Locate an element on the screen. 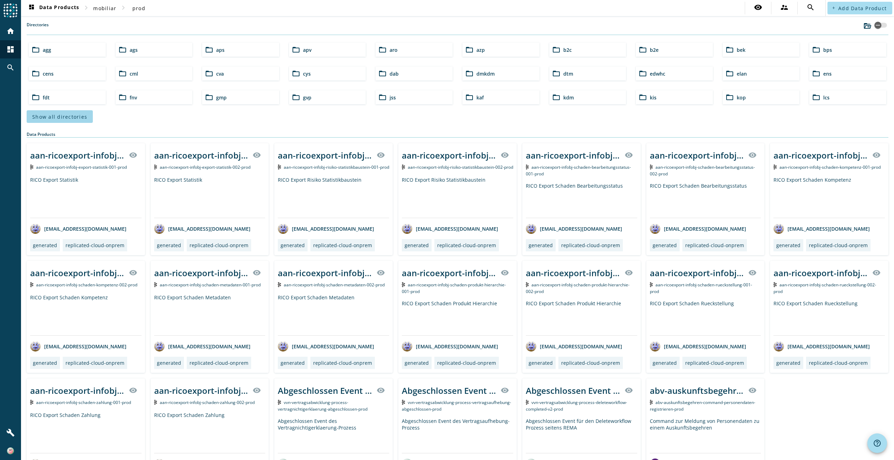 The width and height of the screenshot is (894, 460). span: edwhc is located at coordinates (658, 74).